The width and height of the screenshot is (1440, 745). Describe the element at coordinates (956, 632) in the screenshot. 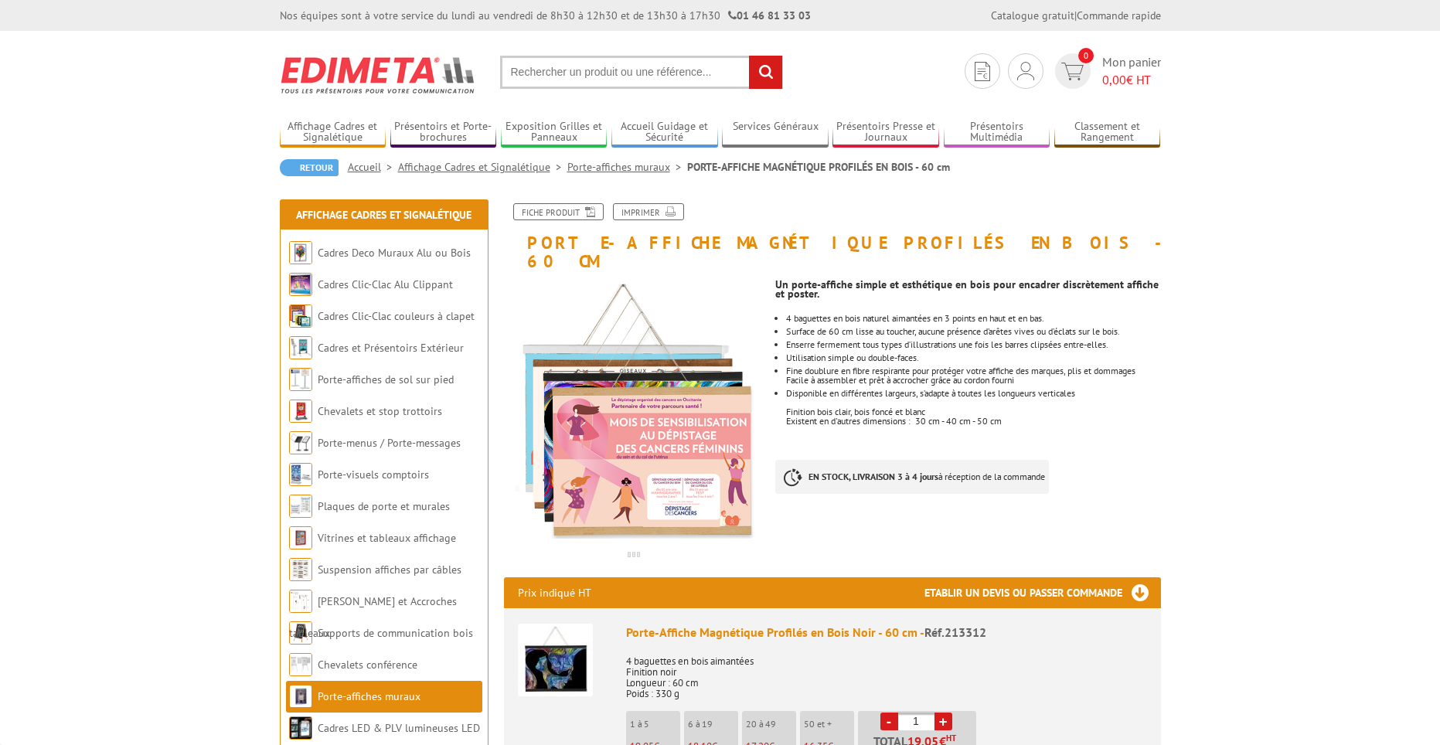

I see `span: Réf.213312` at that location.